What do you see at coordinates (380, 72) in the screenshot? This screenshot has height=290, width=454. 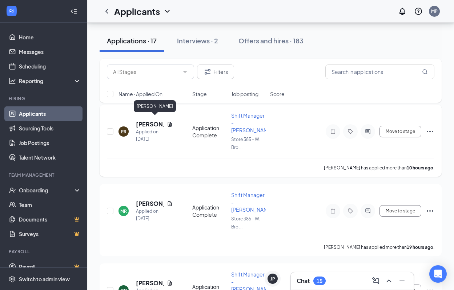 I see `input: Search in applications` at bounding box center [380, 72].